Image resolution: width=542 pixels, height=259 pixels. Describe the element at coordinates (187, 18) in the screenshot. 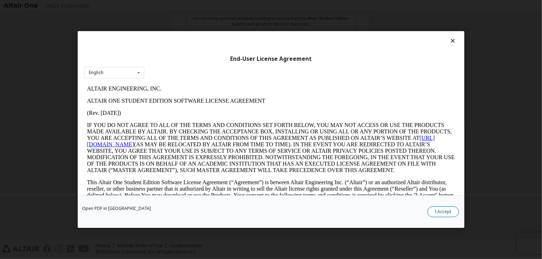

I see `p: ALTAIR ONE STUDENT EDITION SOFTWARE LICENSE AGREEMENT` at that location.